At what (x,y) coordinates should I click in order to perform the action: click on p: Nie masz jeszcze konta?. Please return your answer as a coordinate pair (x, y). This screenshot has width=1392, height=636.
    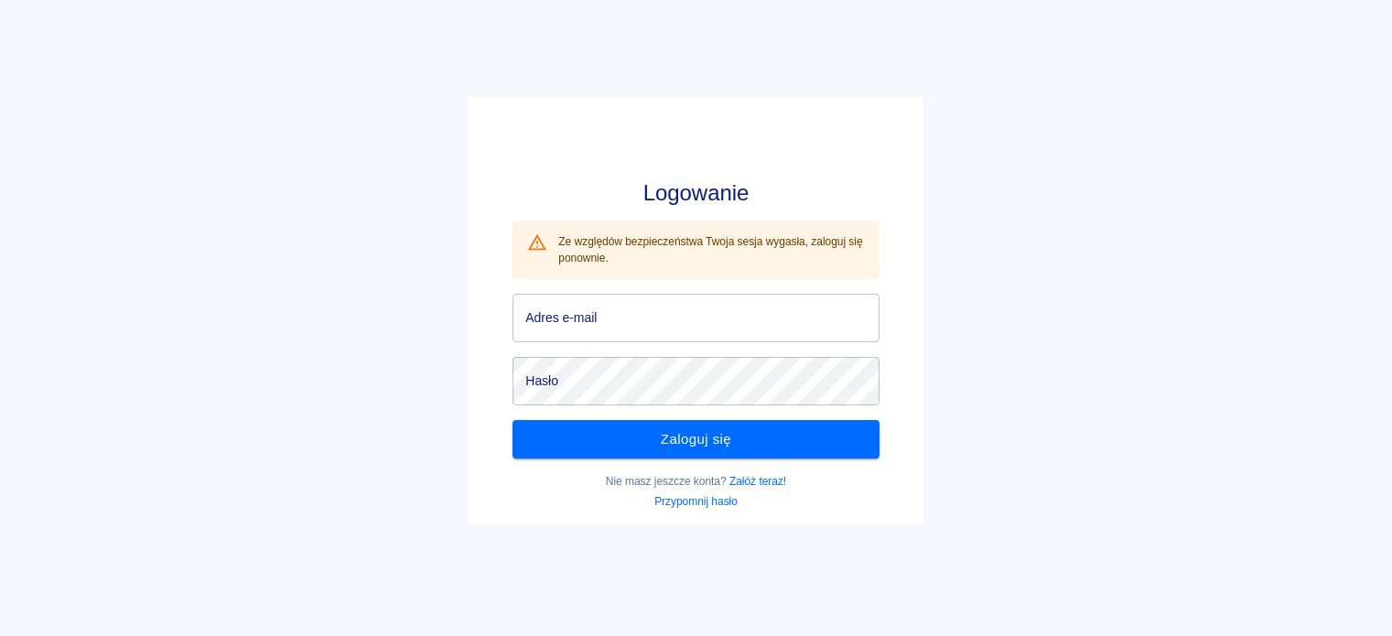
    Looking at the image, I should click on (696, 481).